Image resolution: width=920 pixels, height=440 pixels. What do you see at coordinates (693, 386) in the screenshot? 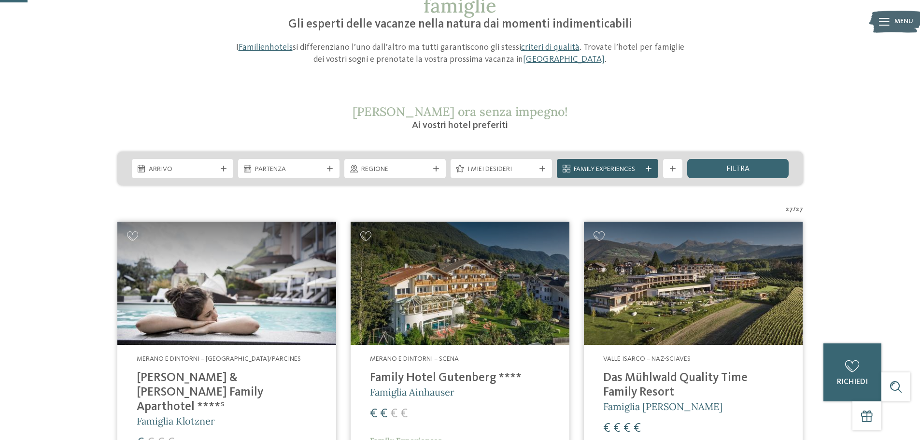
I see `h4: Das Mühlwald Quality Time Family Resort` at bounding box center [693, 386].